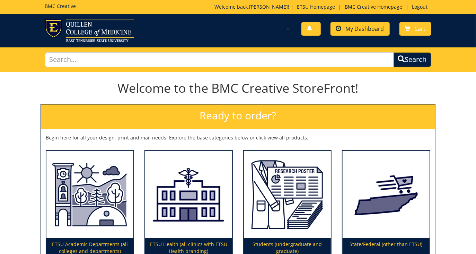 This screenshot has width=476, height=254. I want to click on img: ETSU Academic Departments (all colleges and departments), so click(90, 195).